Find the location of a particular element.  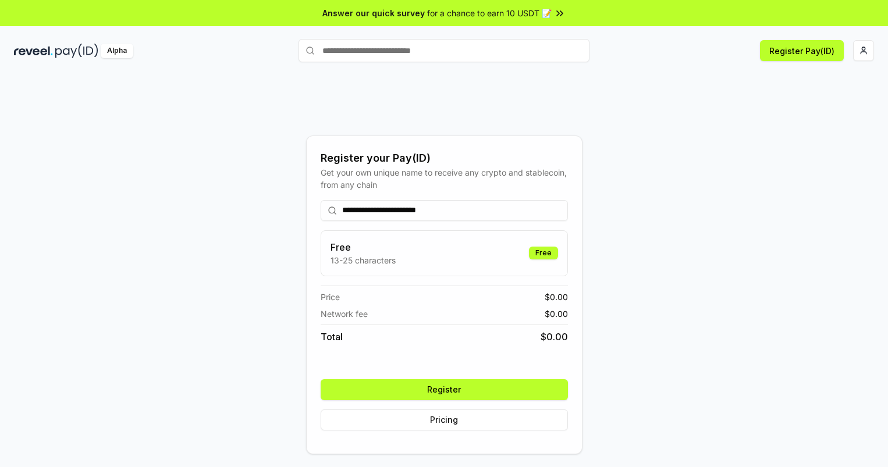

button: Register Pay(ID) is located at coordinates (801, 51).